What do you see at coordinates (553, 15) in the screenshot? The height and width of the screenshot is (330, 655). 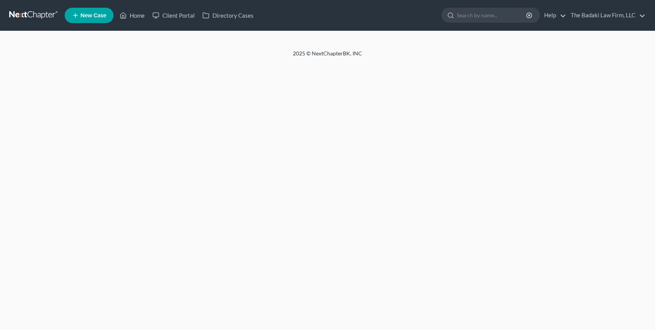 I see `a: Help` at bounding box center [553, 15].